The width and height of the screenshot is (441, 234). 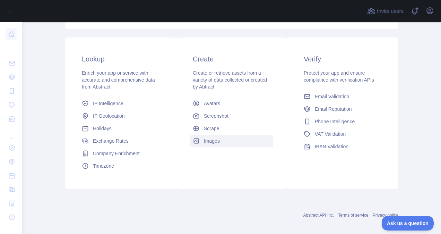 What do you see at coordinates (212, 103) in the screenshot?
I see `span: Avatars` at bounding box center [212, 103].